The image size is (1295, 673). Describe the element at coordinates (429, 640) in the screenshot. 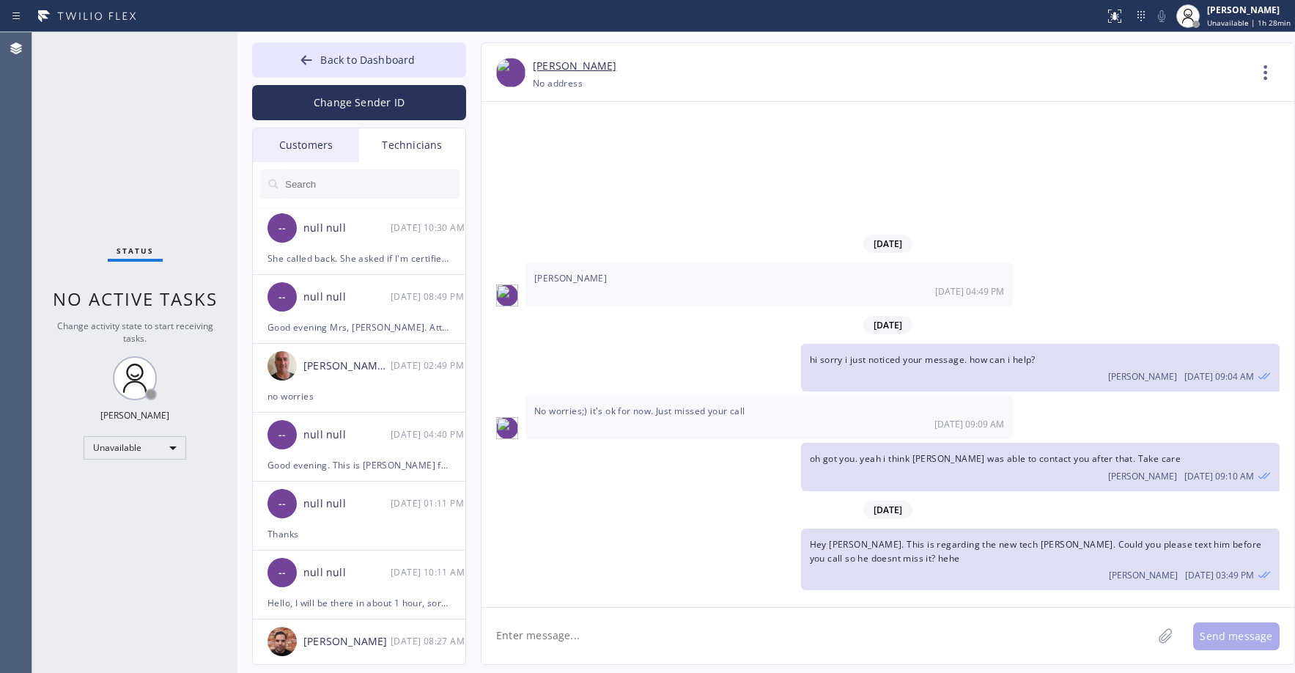

I see `div: 12/06/2024 8:27 AM` at that location.